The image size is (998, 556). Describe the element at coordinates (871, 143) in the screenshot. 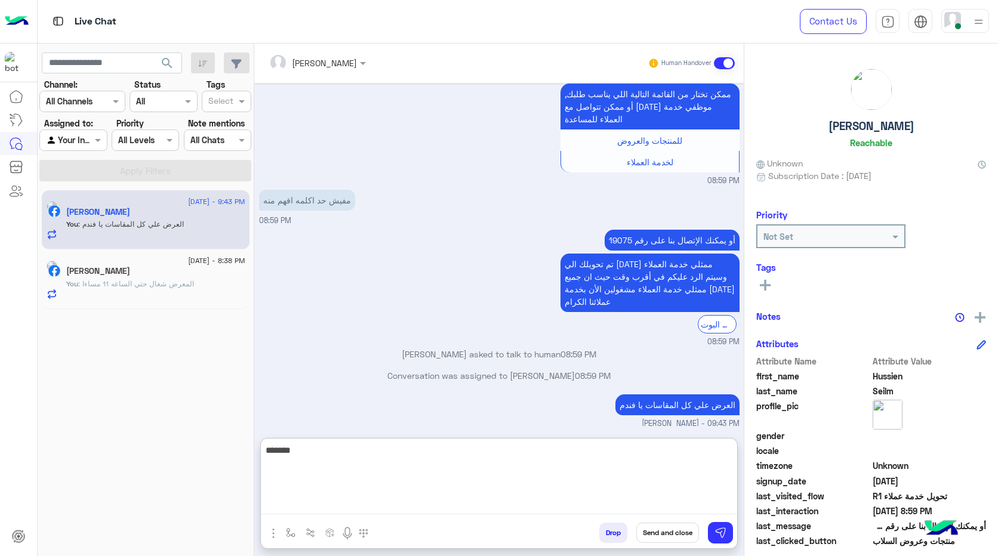

I see `h6: Reachable` at that location.